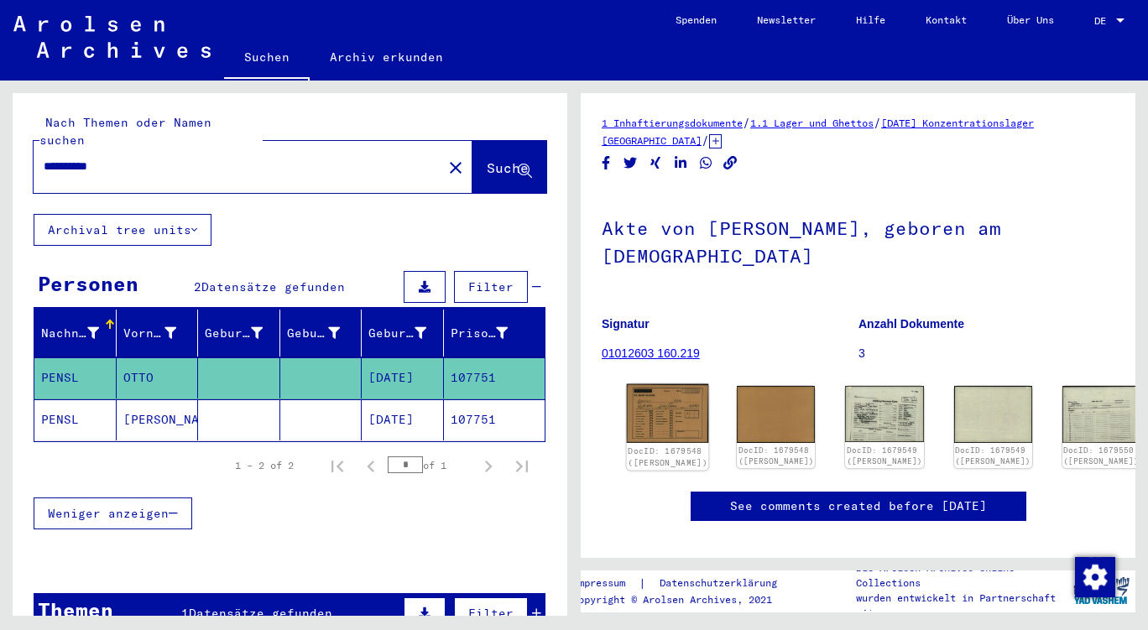 The width and height of the screenshot is (1148, 630). What do you see at coordinates (75, 333) in the screenshot?
I see `mat-header-cell: Nachname` at bounding box center [75, 333].